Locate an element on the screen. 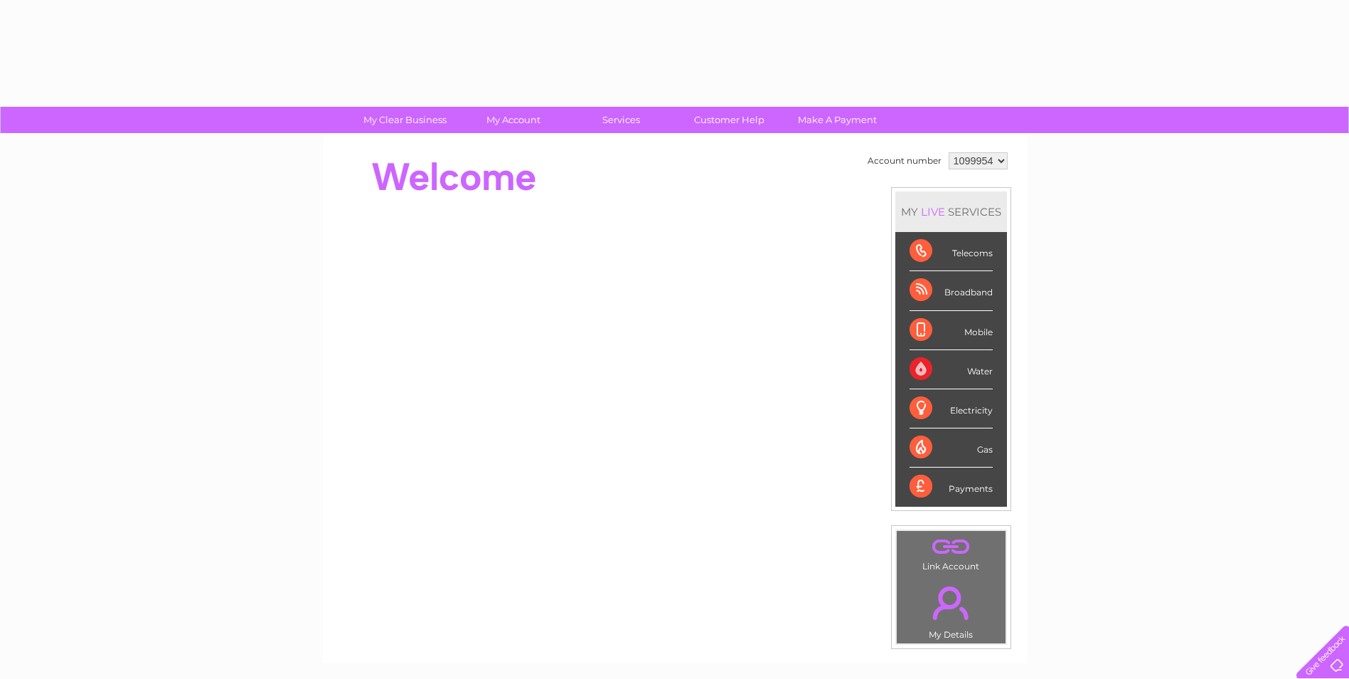  a: My Clear Business is located at coordinates (405, 120).